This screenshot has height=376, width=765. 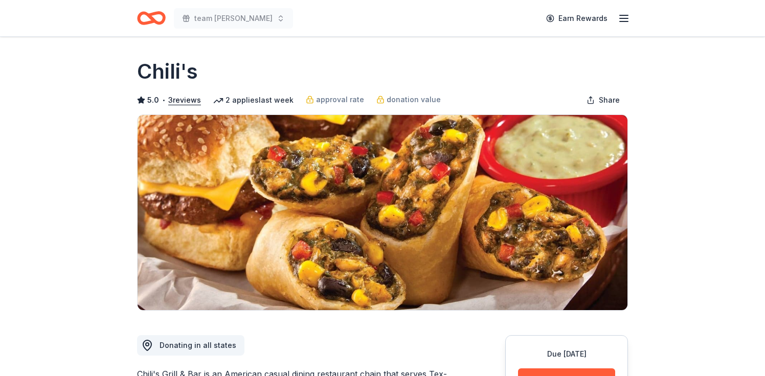 I want to click on span: Donating in all states, so click(x=198, y=345).